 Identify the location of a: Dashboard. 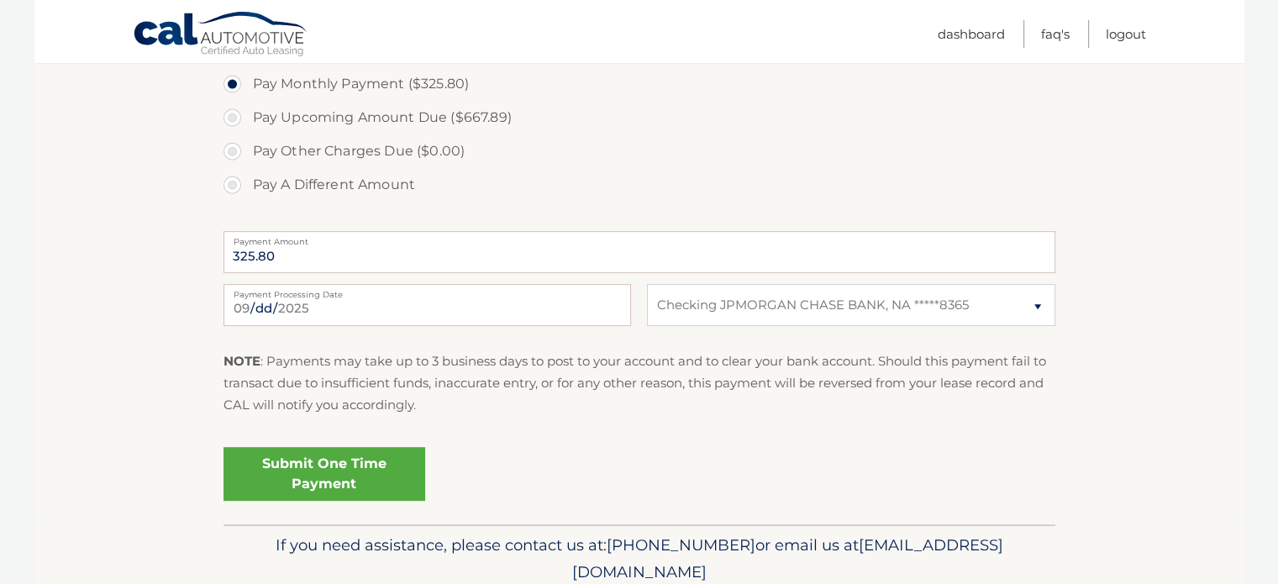
(972, 34).